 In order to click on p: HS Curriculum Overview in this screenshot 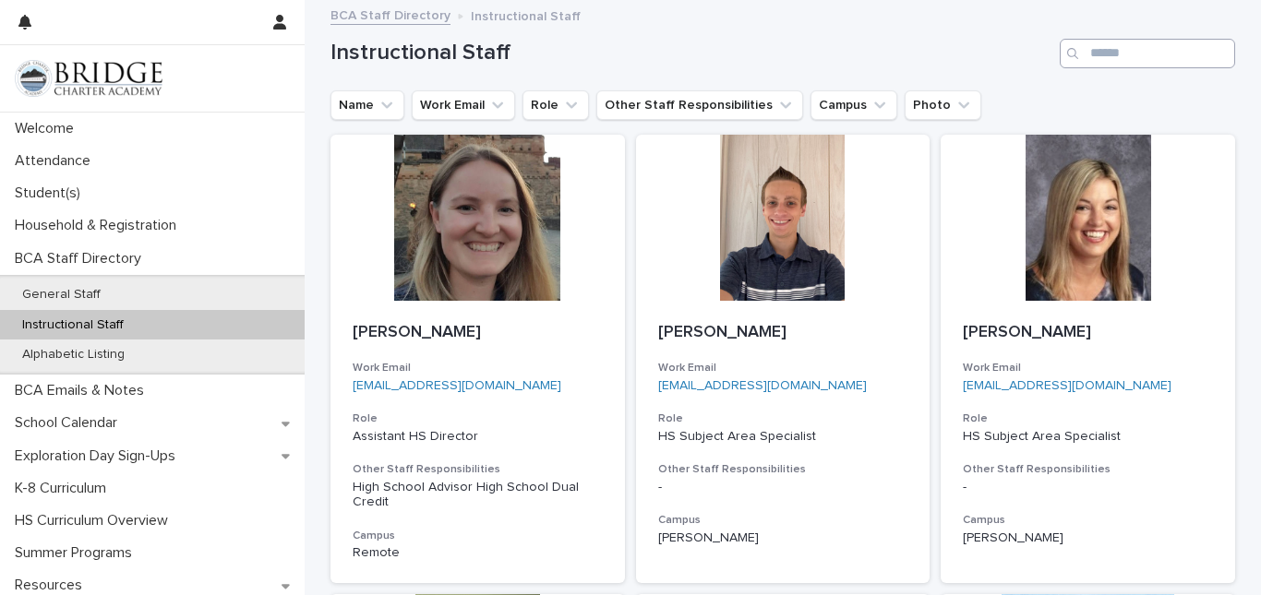, I will do `click(95, 521)`.